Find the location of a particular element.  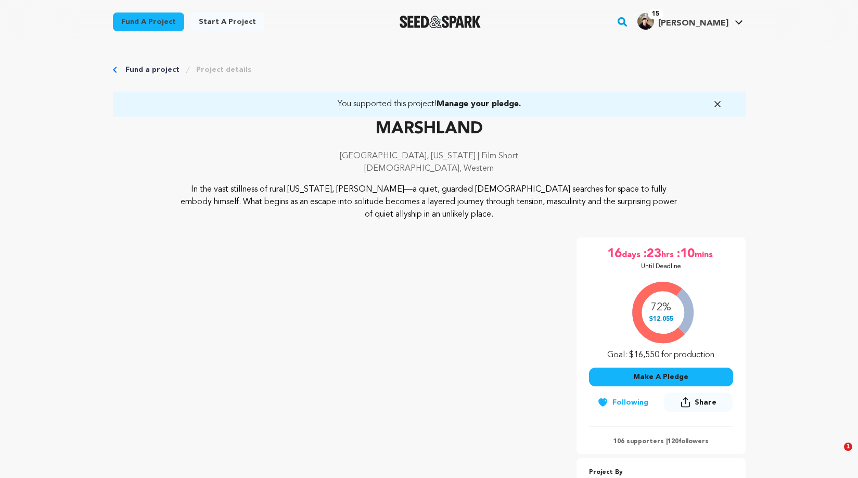

p: MARSHLAND is located at coordinates (429, 129).